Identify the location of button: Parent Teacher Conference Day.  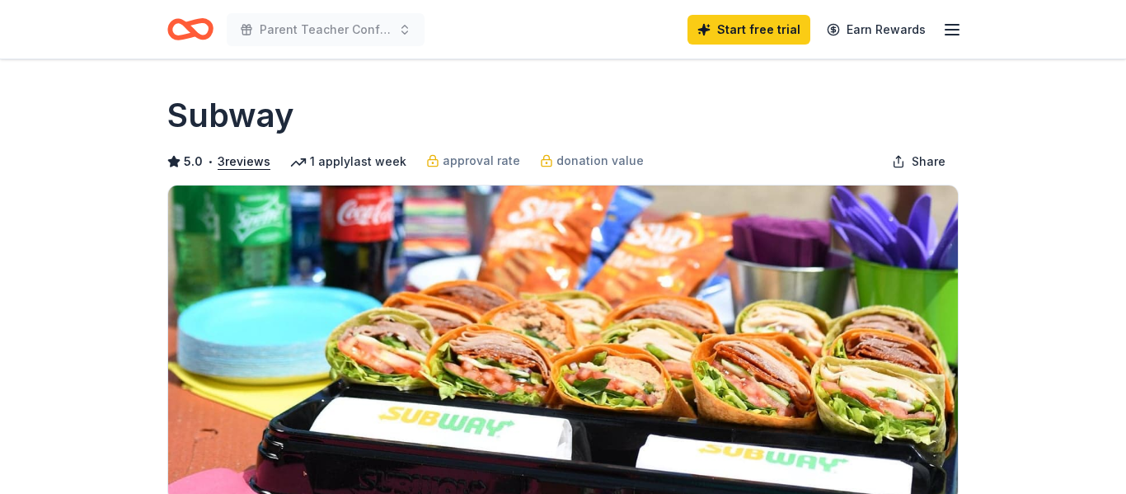
(326, 30).